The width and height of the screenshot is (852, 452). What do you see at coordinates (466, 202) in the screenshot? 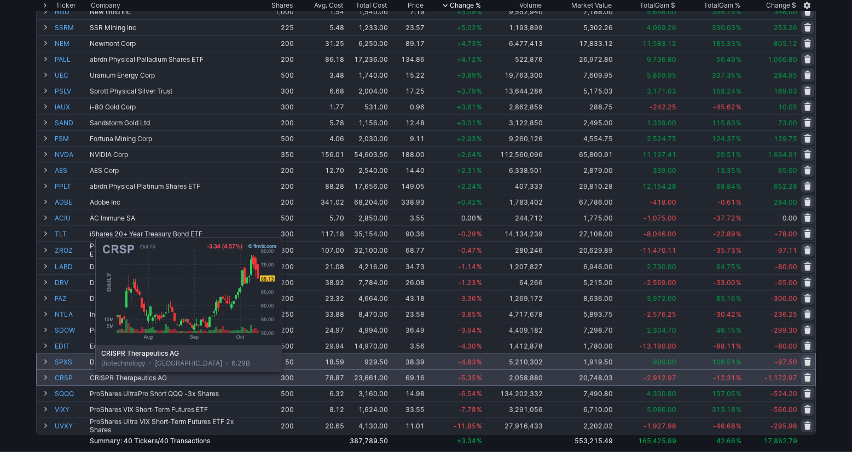
I see `span: +0.42` at bounding box center [466, 202].